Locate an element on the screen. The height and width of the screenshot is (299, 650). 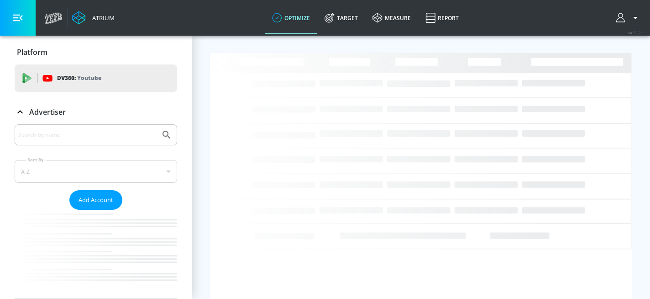
p: Platform is located at coordinates (32, 52).